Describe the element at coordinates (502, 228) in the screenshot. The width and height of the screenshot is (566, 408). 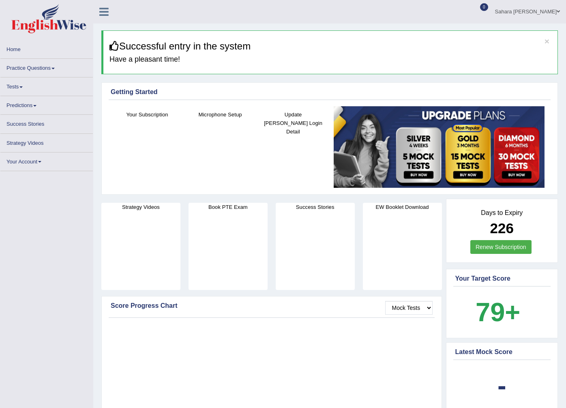
I see `b: 226` at that location.